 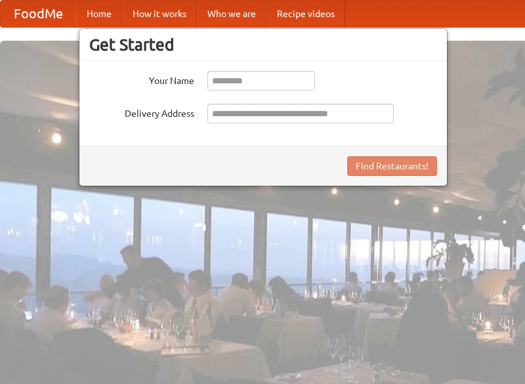 I want to click on h3: Get Started, so click(x=263, y=45).